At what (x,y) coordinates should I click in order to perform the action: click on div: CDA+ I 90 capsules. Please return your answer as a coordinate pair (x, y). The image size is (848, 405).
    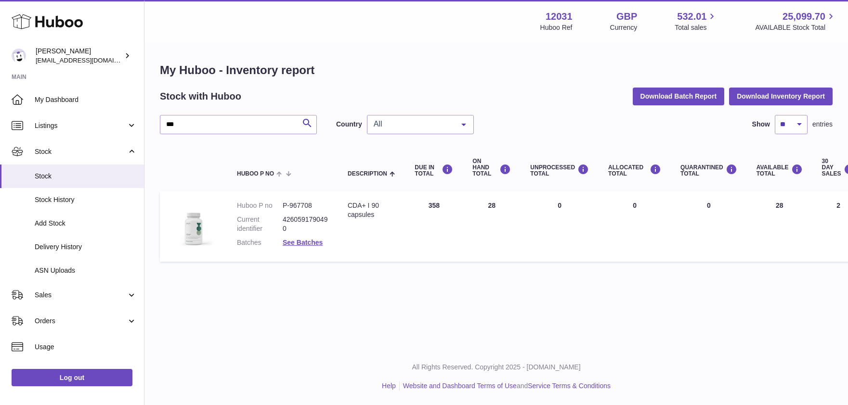
    Looking at the image, I should click on (371, 210).